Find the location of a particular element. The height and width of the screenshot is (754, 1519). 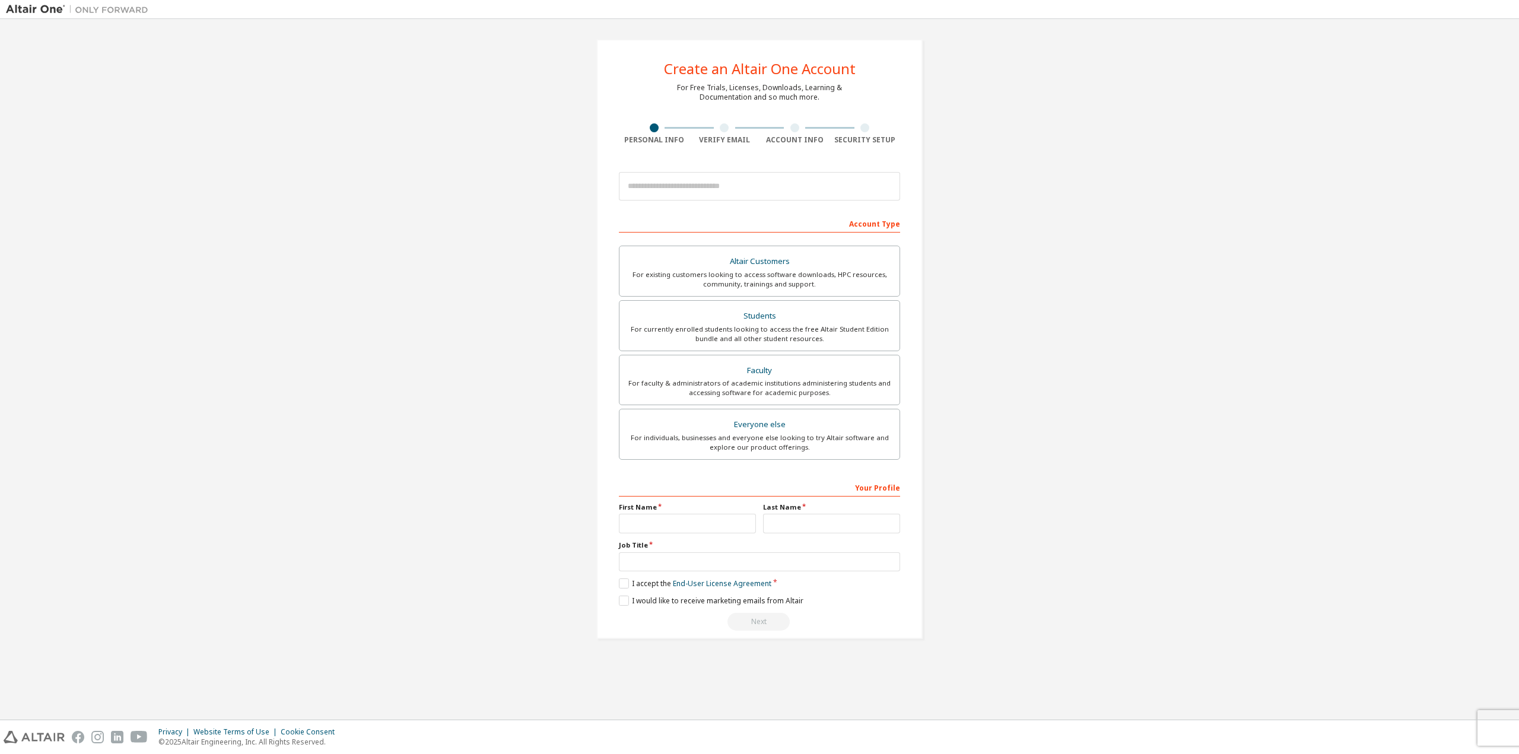

label: I accept the is located at coordinates (695, 583).